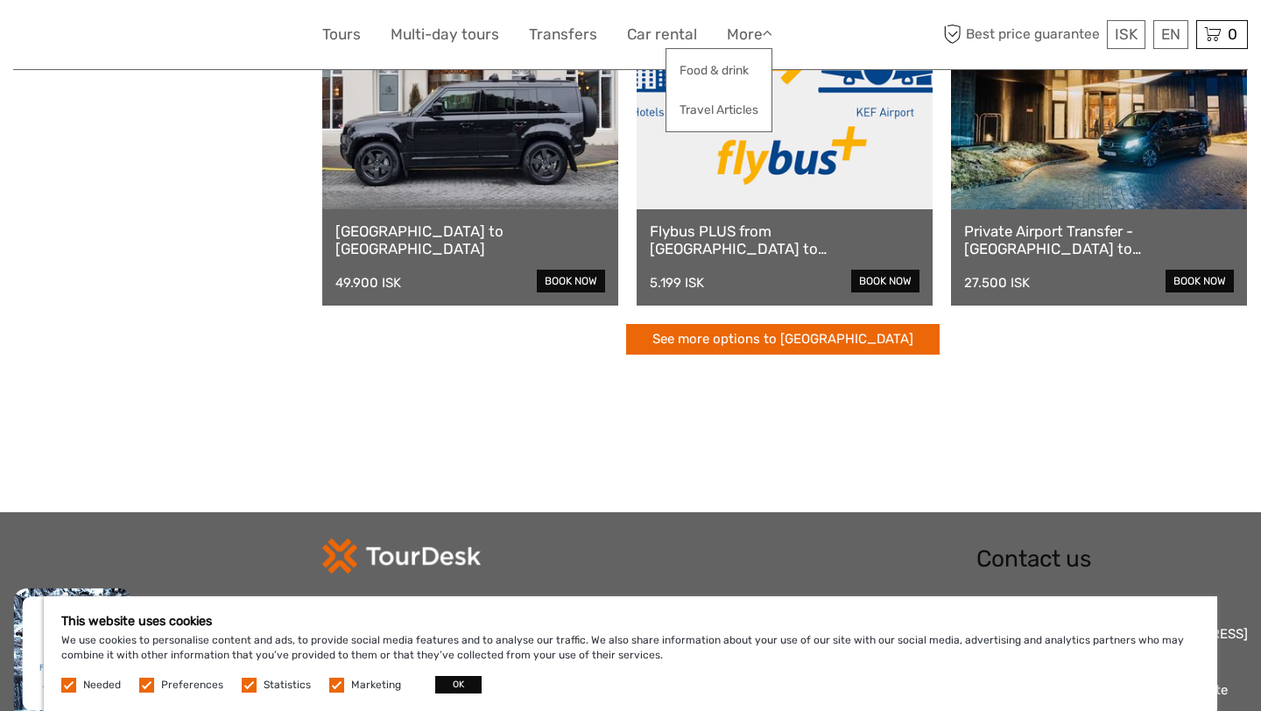 The width and height of the screenshot is (1261, 711). What do you see at coordinates (376, 685) in the screenshot?
I see `label: Marketing` at bounding box center [376, 685].